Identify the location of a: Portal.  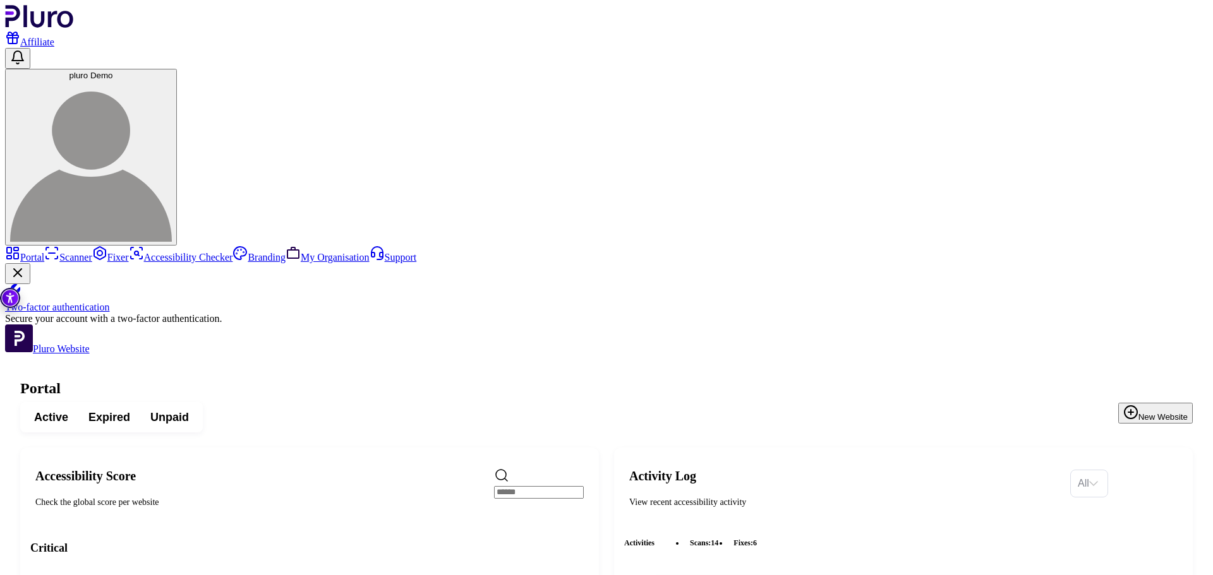
(25, 257).